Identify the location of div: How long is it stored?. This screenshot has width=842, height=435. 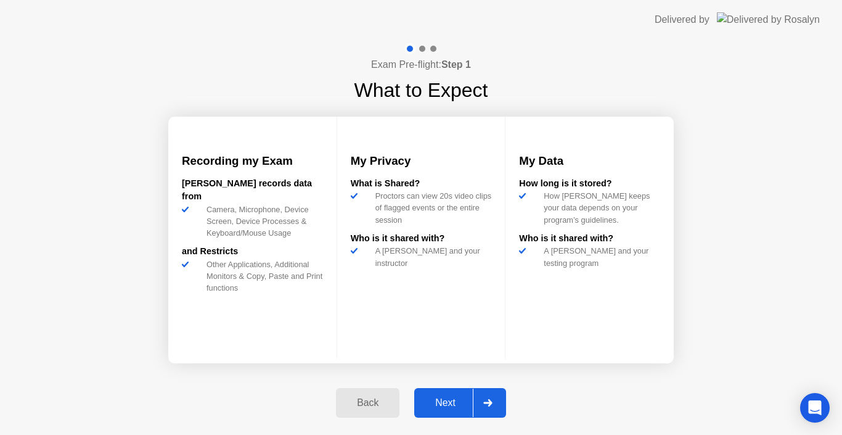
(589, 184).